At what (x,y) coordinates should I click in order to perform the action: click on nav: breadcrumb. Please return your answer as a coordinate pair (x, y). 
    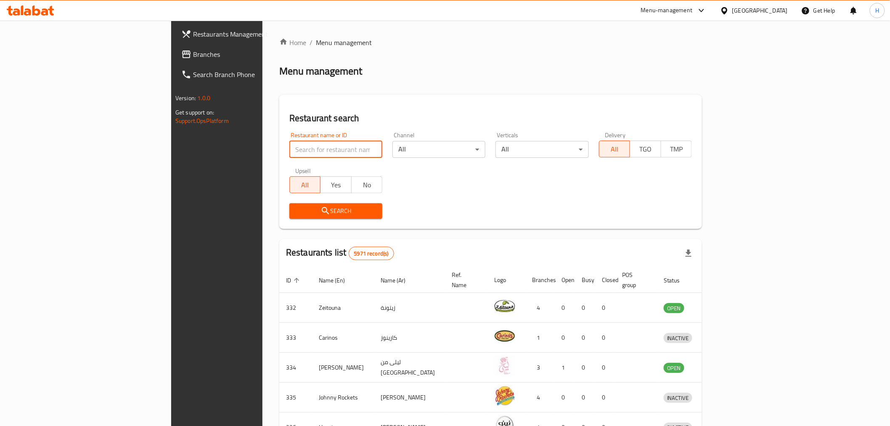
    Looking at the image, I should click on (490, 42).